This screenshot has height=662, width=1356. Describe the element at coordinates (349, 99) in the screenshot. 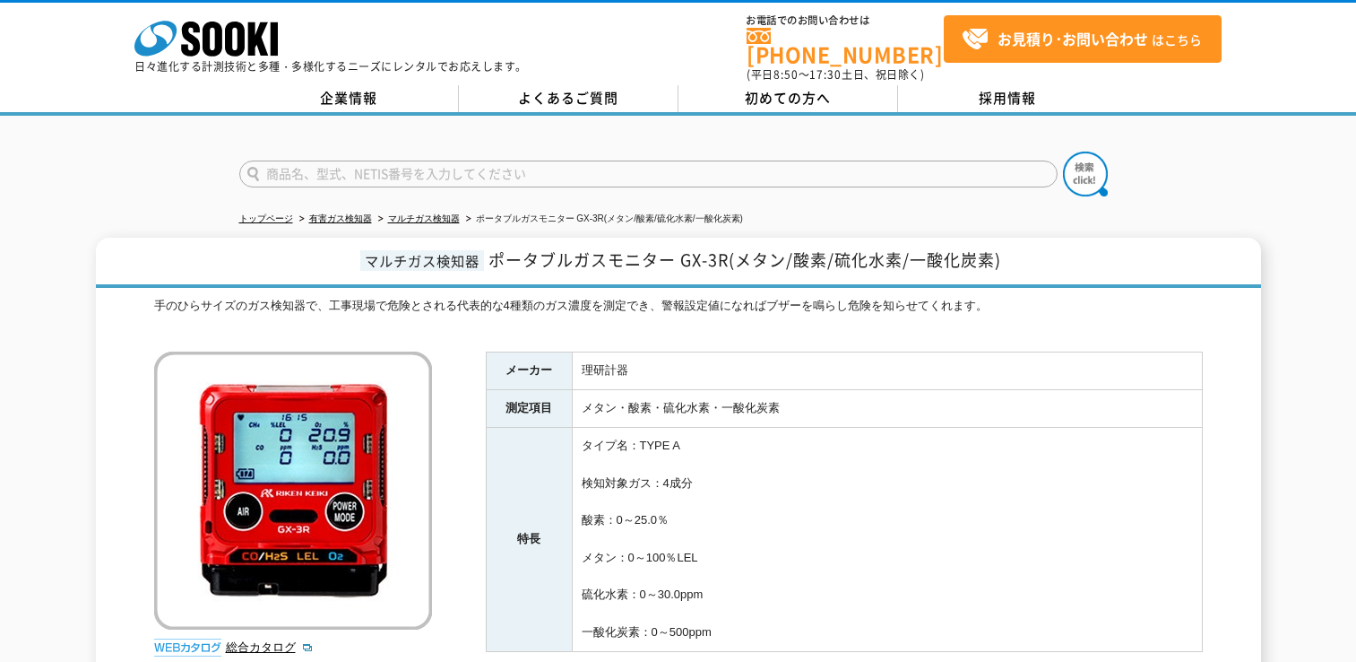

I see `a: 企業情報` at that location.